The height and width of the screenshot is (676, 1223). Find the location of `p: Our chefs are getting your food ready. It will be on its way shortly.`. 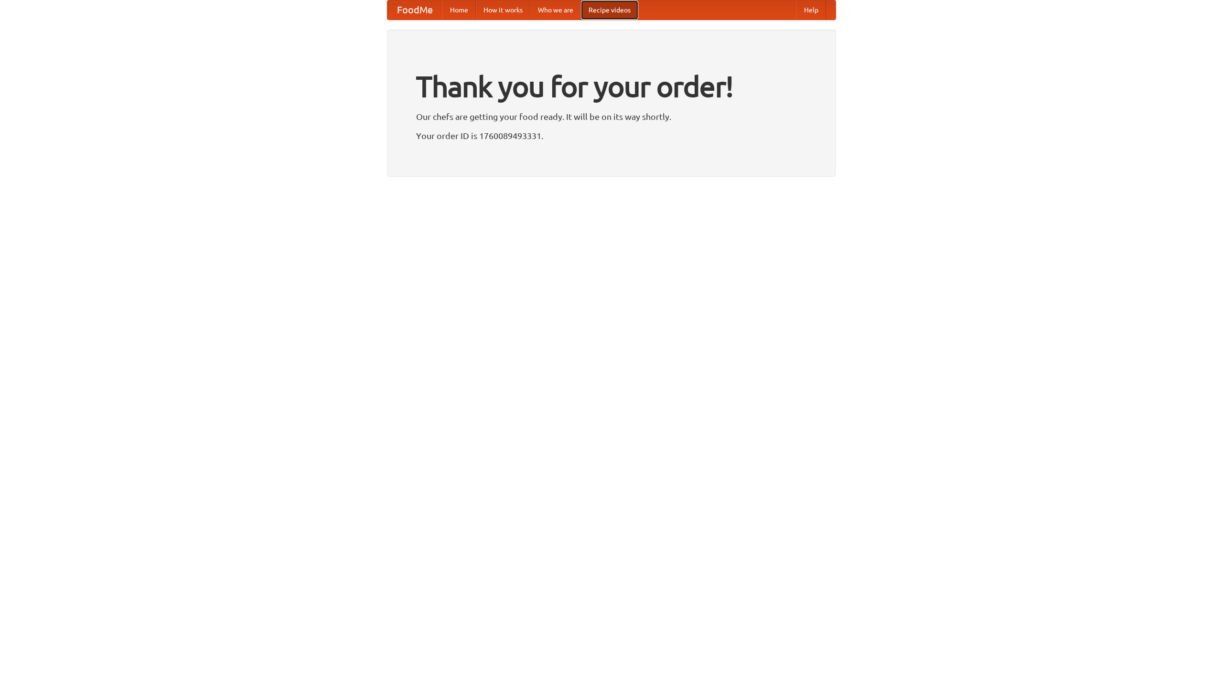

p: Our chefs are getting your food ready. It will be on its way shortly. is located at coordinates (612, 117).